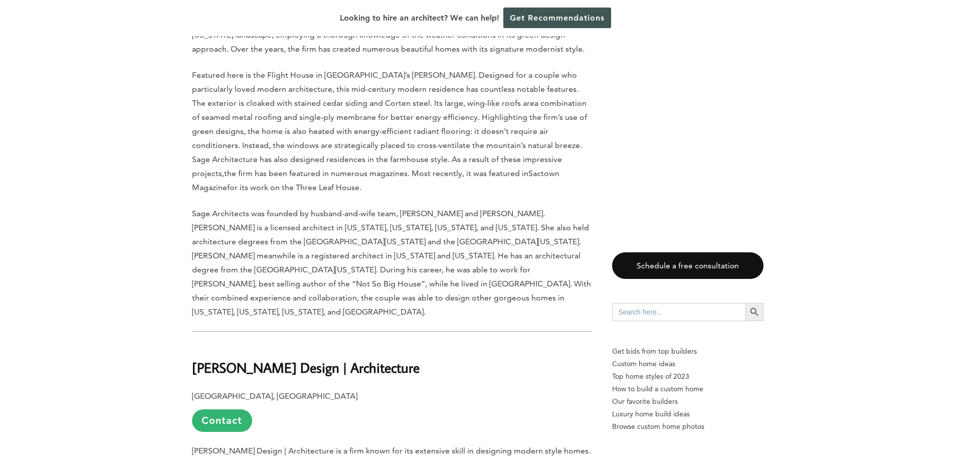 The image size is (955, 457). What do you see at coordinates (688, 414) in the screenshot?
I see `a: Luxury home build ideas` at bounding box center [688, 414].